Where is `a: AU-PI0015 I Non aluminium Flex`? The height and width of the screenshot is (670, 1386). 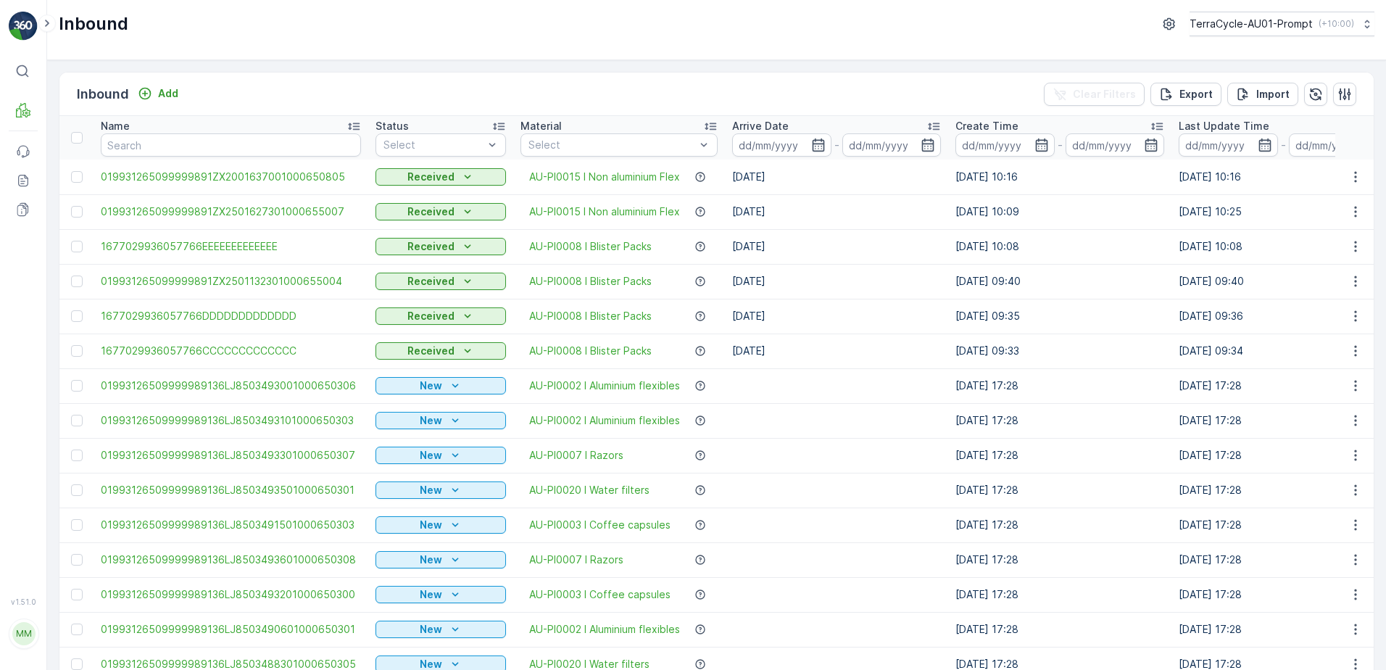 a: AU-PI0015 I Non aluminium Flex is located at coordinates (605, 212).